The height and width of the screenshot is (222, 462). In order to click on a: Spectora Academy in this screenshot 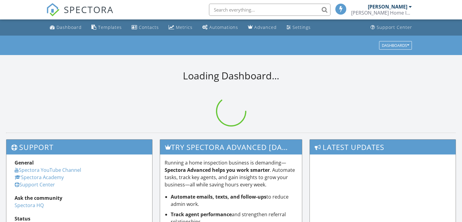, I will do `click(39, 177)`.